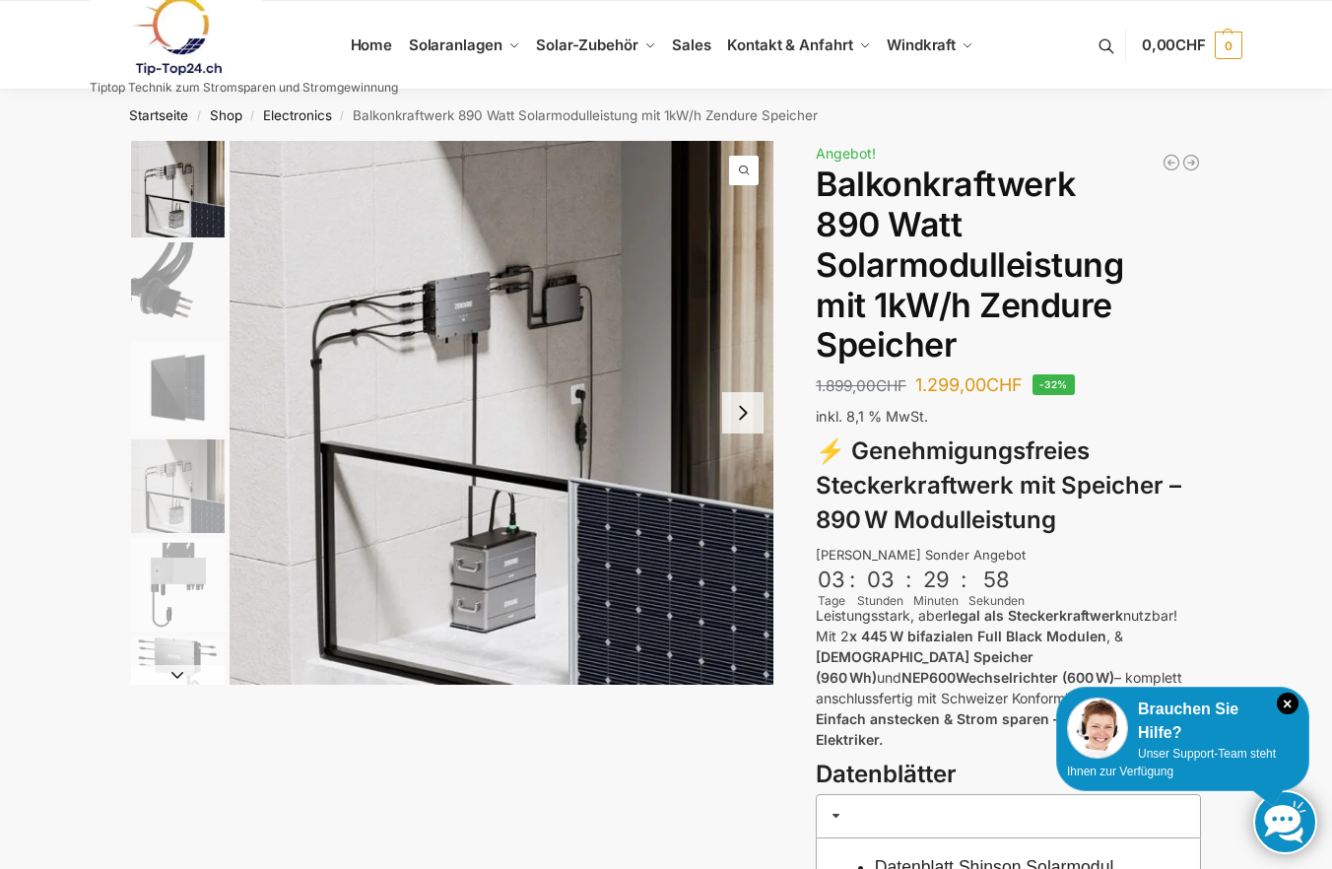 Image resolution: width=1332 pixels, height=869 pixels. Describe the element at coordinates (936, 579) in the screenshot. I see `div: 29` at that location.